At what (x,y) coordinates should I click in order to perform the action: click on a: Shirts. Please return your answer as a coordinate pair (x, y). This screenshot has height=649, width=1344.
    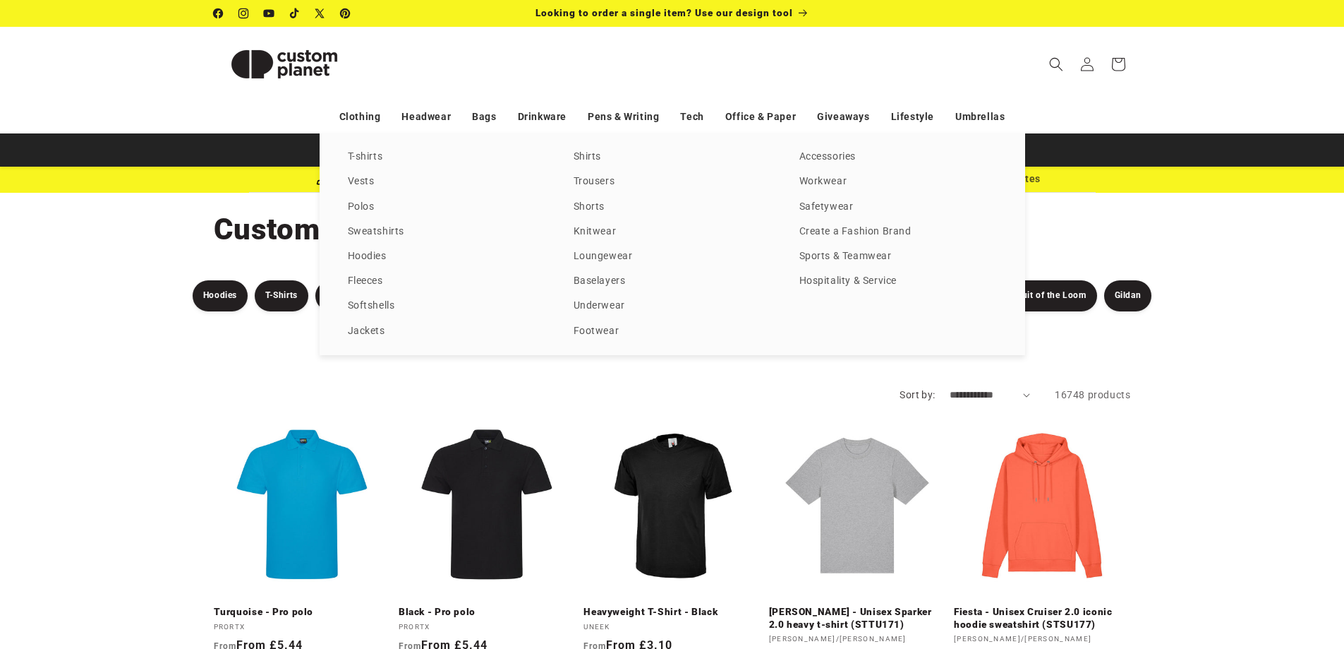
    Looking at the image, I should click on (673, 157).